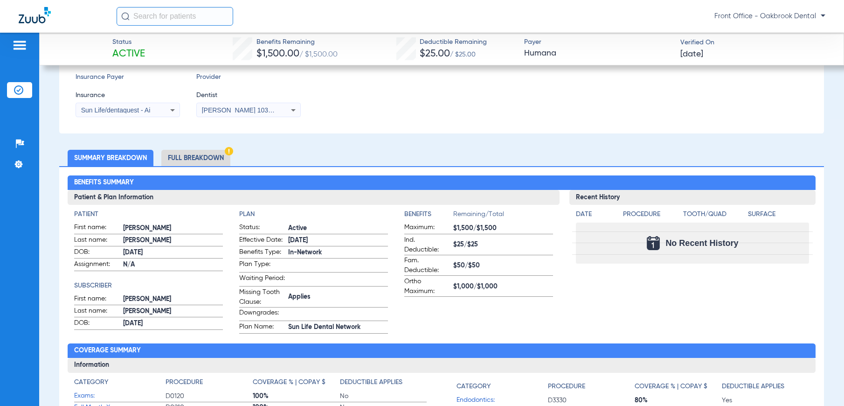 This screenshot has height=406, width=844. What do you see at coordinates (128, 95) in the screenshot?
I see `span: Insurance` at bounding box center [128, 95].